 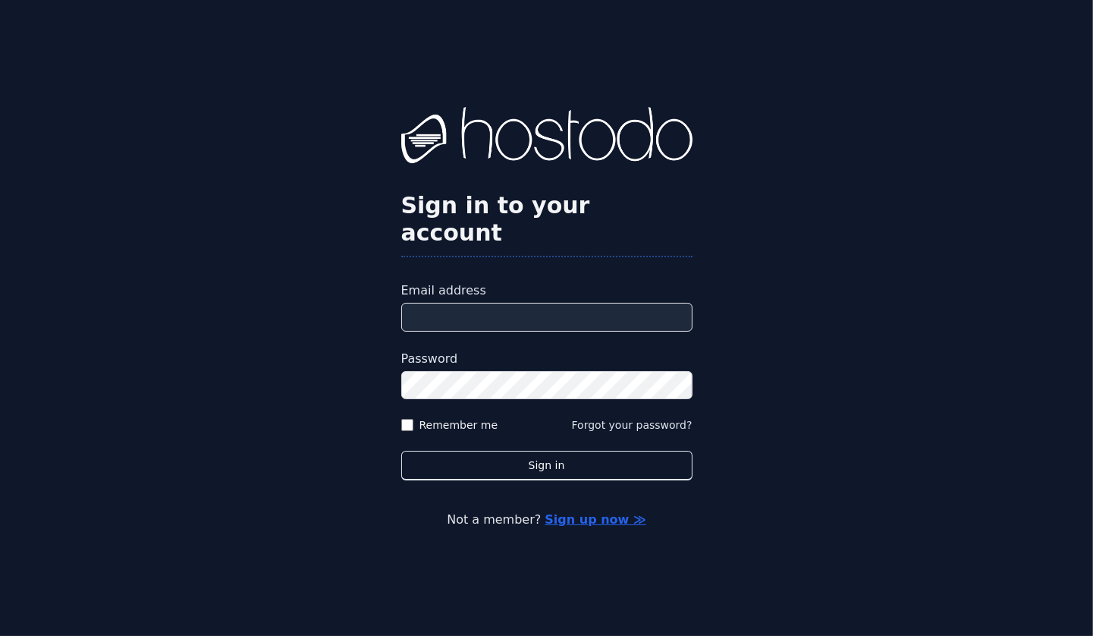 What do you see at coordinates (547, 137) in the screenshot?
I see `img: Hostodo` at bounding box center [547, 137].